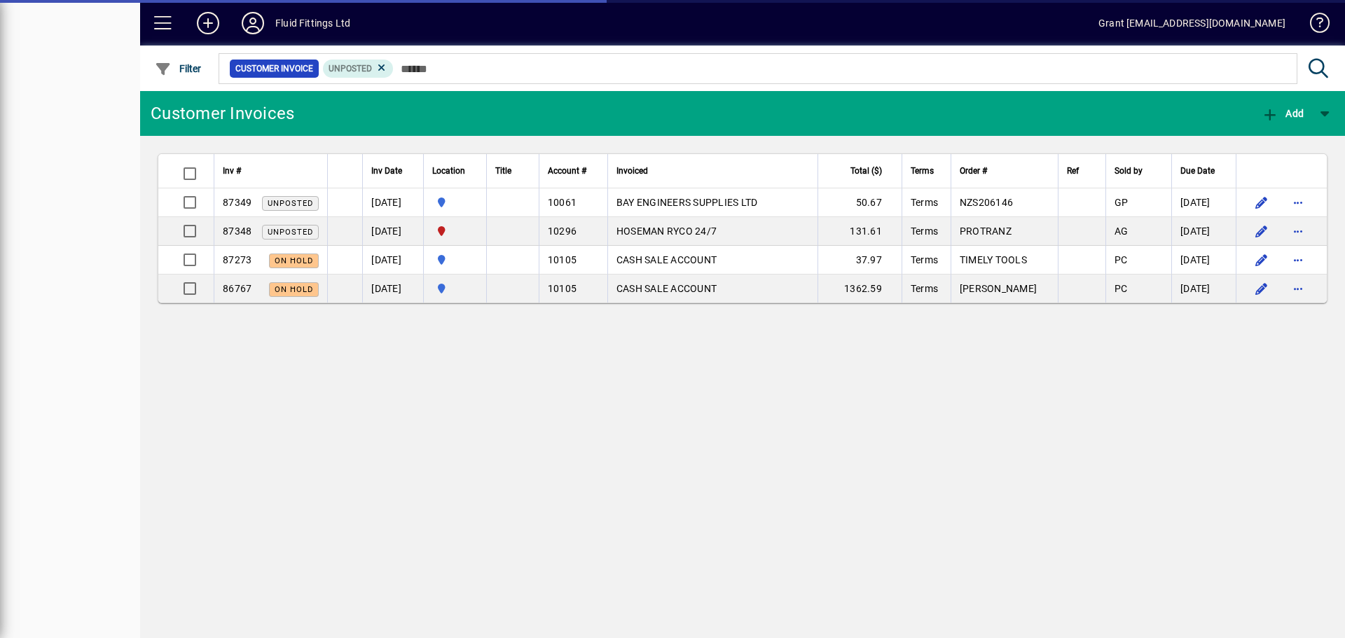 This screenshot has height=638, width=1345. Describe the element at coordinates (973, 171) in the screenshot. I see `span: Order #` at that location.